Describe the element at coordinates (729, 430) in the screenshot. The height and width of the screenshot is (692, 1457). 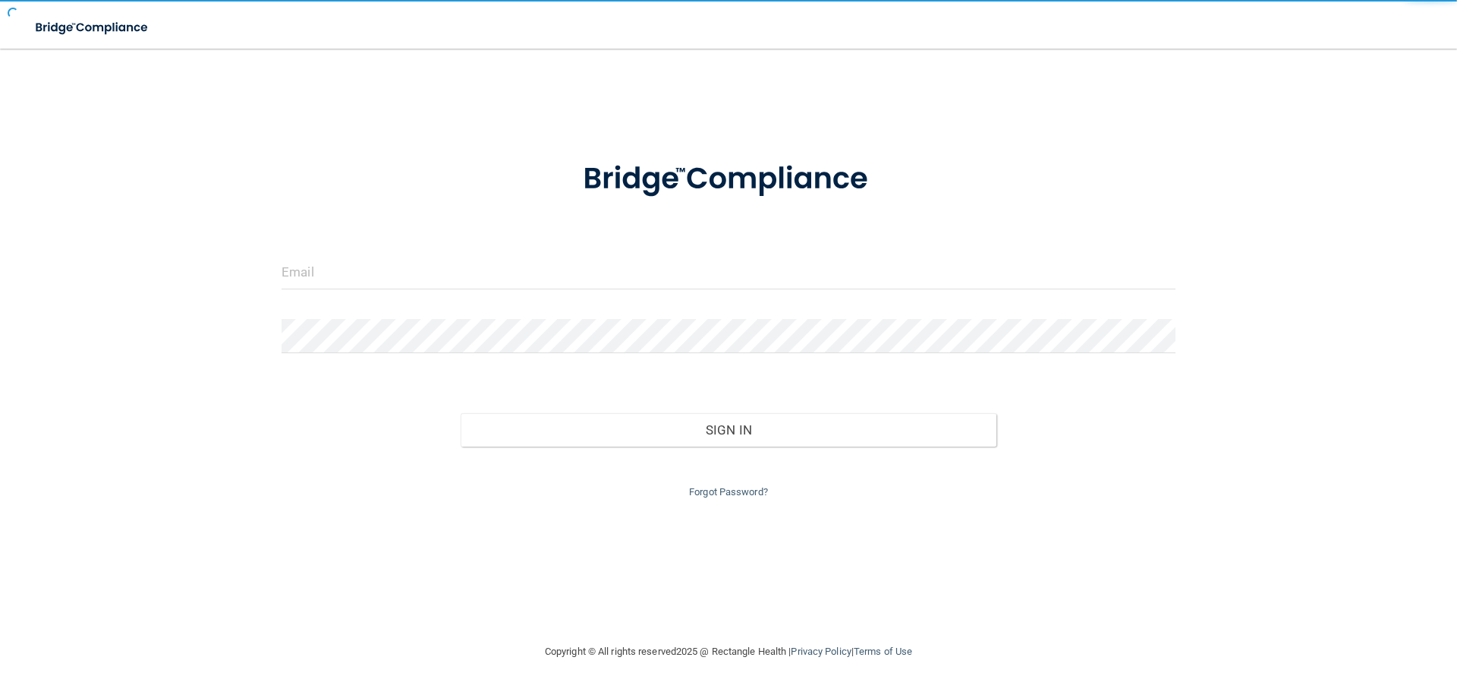
I see `button: Sign In` at that location.